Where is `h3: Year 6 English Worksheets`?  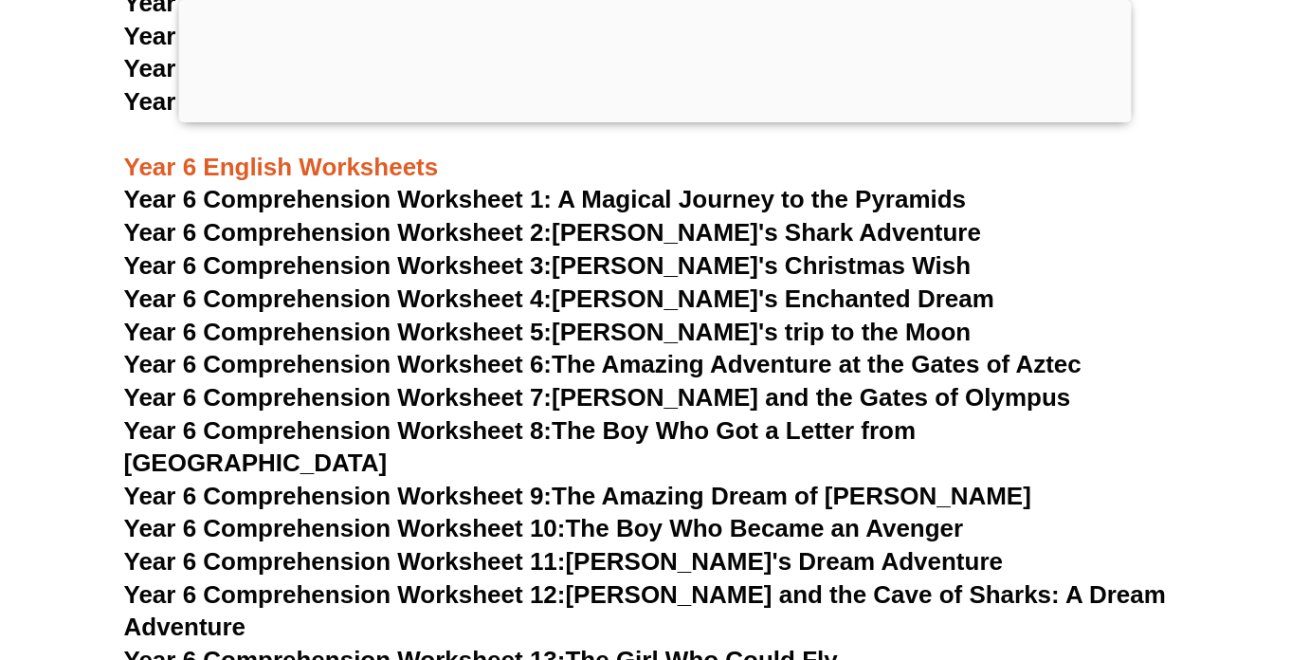 h3: Year 6 English Worksheets is located at coordinates (655, 152).